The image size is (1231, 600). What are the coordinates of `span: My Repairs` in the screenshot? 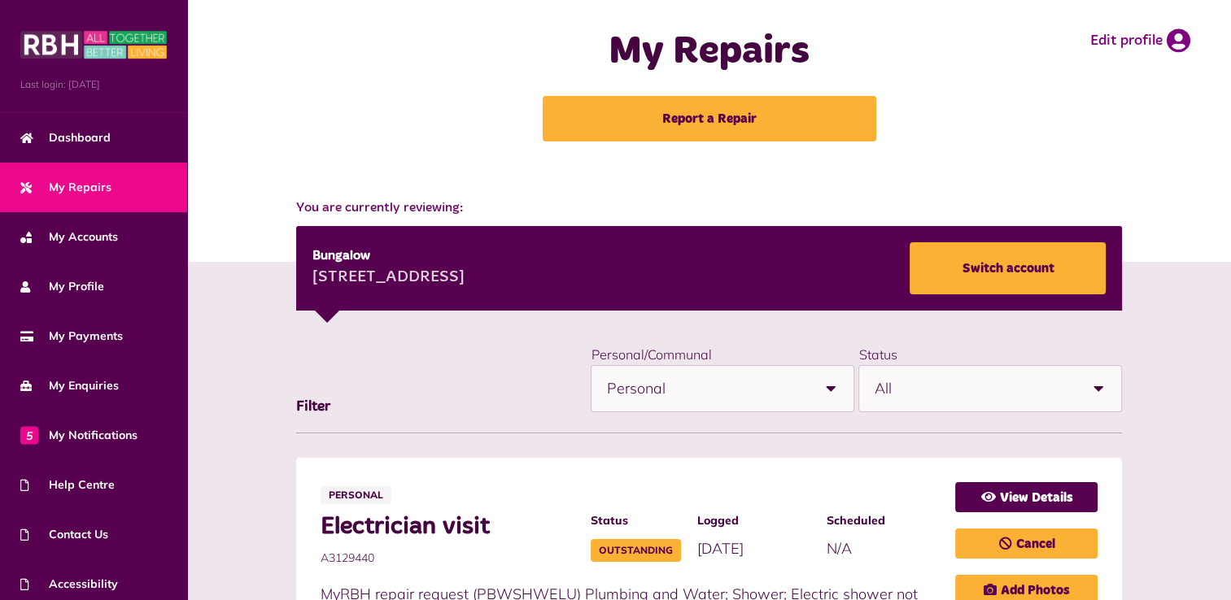 It's located at (66, 187).